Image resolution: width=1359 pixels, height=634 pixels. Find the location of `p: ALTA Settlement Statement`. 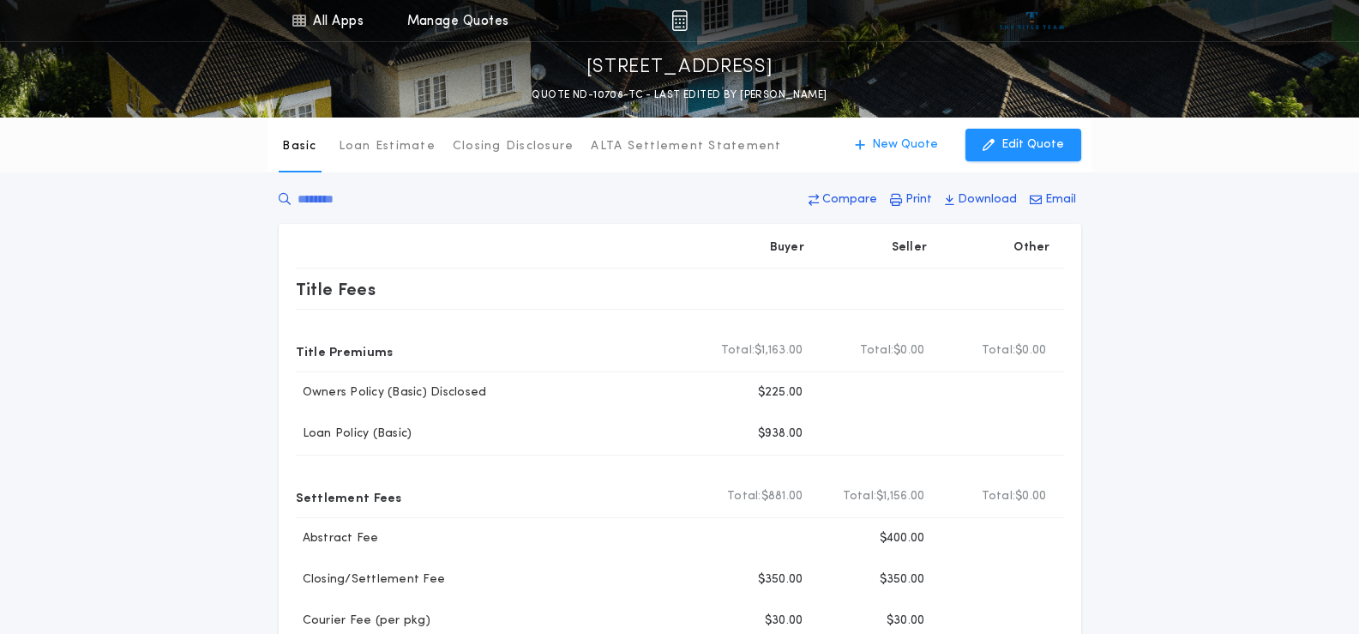

p: ALTA Settlement Statement is located at coordinates (686, 147).